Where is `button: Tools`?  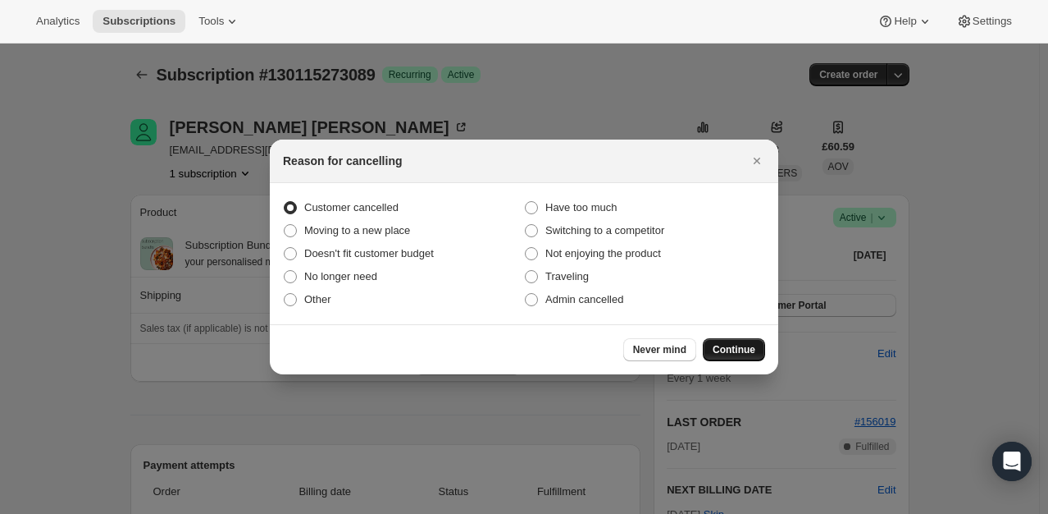 button: Tools is located at coordinates (219, 21).